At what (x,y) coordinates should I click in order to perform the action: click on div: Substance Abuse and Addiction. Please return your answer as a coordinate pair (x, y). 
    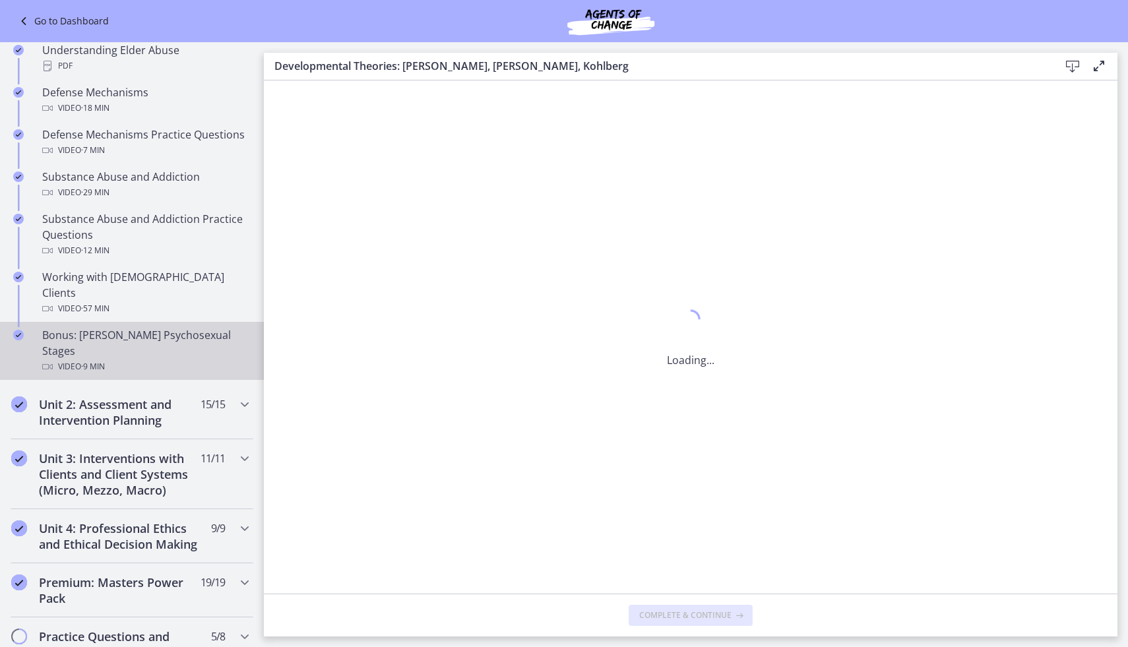
    Looking at the image, I should click on (145, 185).